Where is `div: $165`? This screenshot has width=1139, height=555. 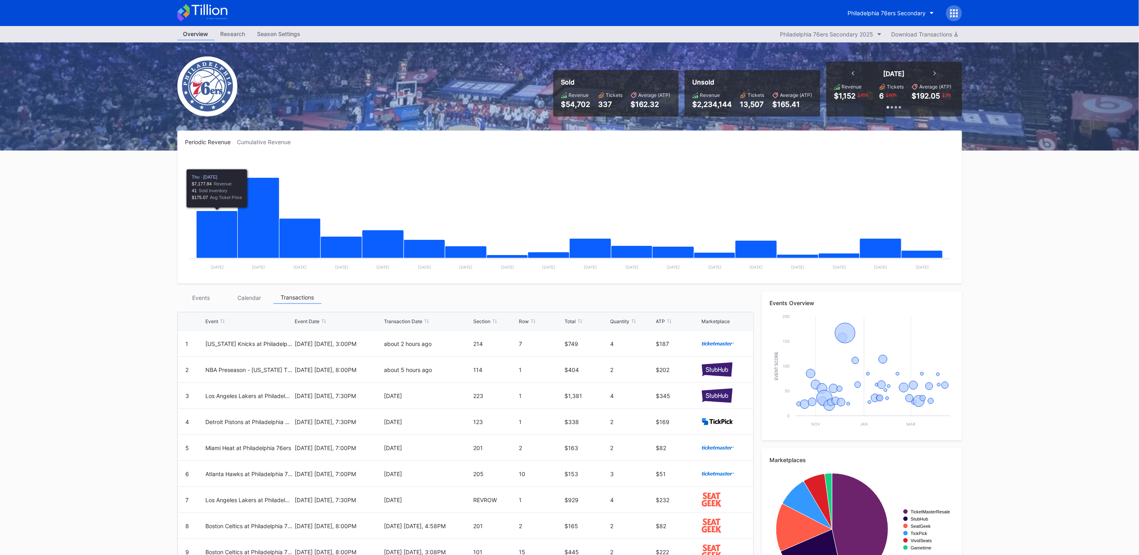
div: $165 is located at coordinates (586, 526).